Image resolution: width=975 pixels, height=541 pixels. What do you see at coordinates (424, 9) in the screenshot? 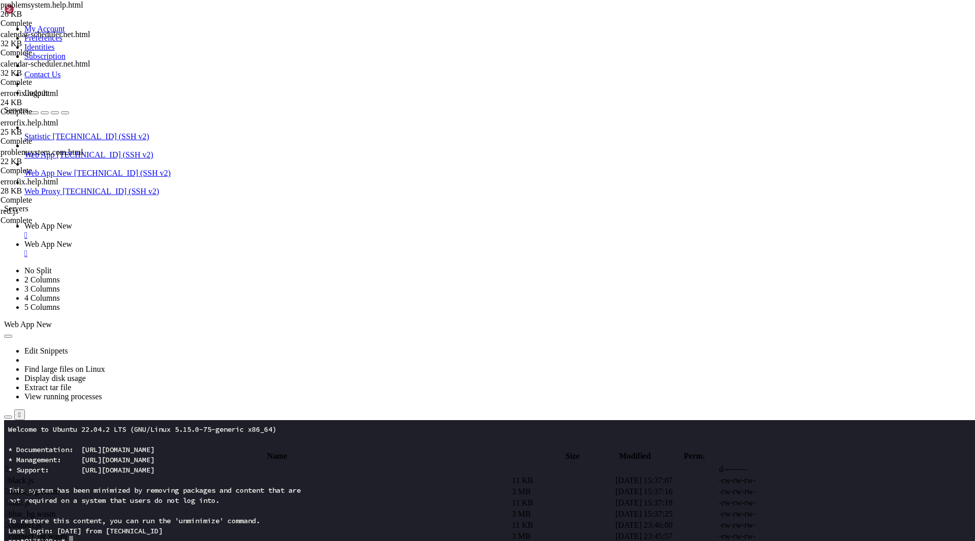
I see `x-row: Welcome to Ubuntu 22.04.2 LTS (GNU/Linux 5.15.0-75-generic x86_64)` at bounding box center [424, 9].